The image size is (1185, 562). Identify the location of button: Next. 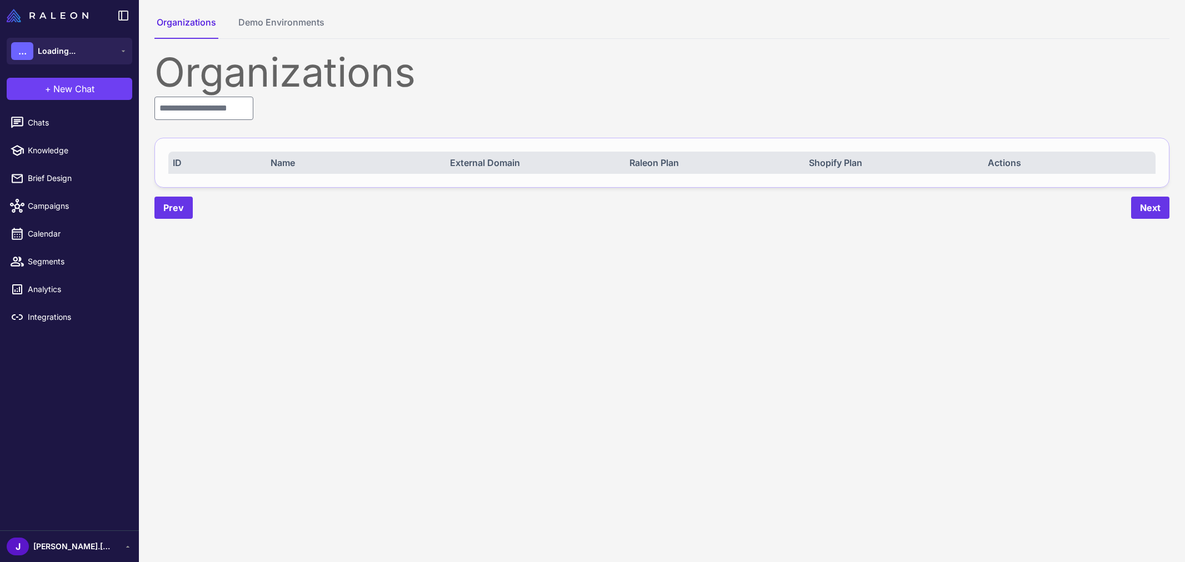
(1150, 208).